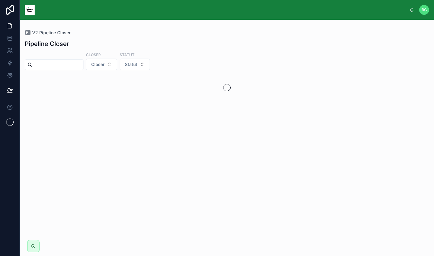  I want to click on h1: Pipeline Closer, so click(47, 44).